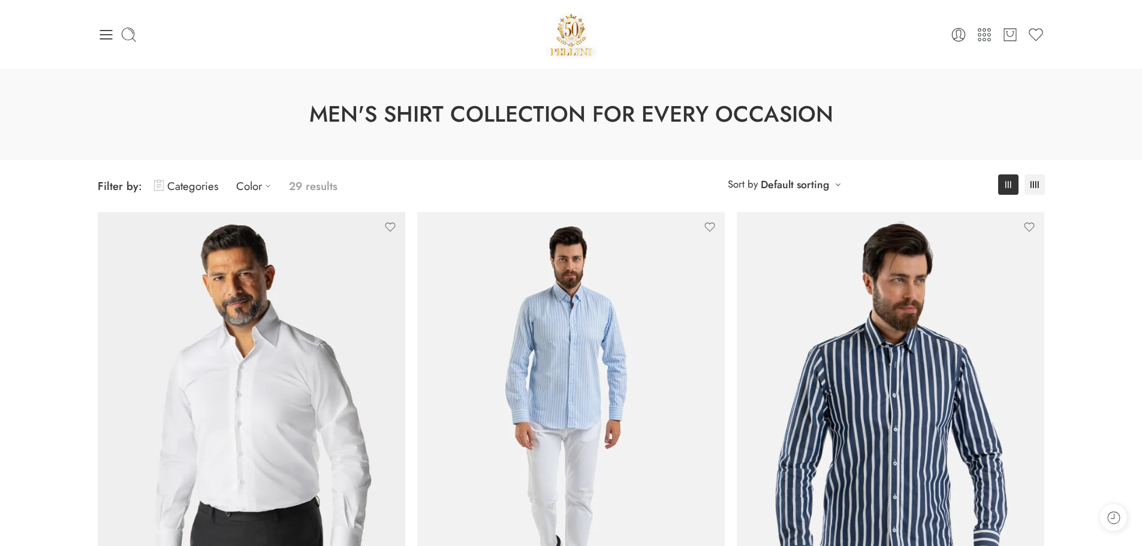 This screenshot has width=1142, height=546. What do you see at coordinates (958, 35) in the screenshot?
I see `a: Login / Register` at bounding box center [958, 35].